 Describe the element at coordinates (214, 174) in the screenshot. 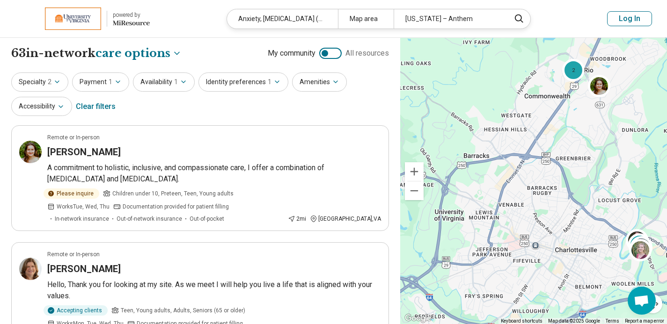

I see `p: A commitment to holistic, inclusive, and compassionate care, I offer a combination of [MEDICAL_DA...` at that location.